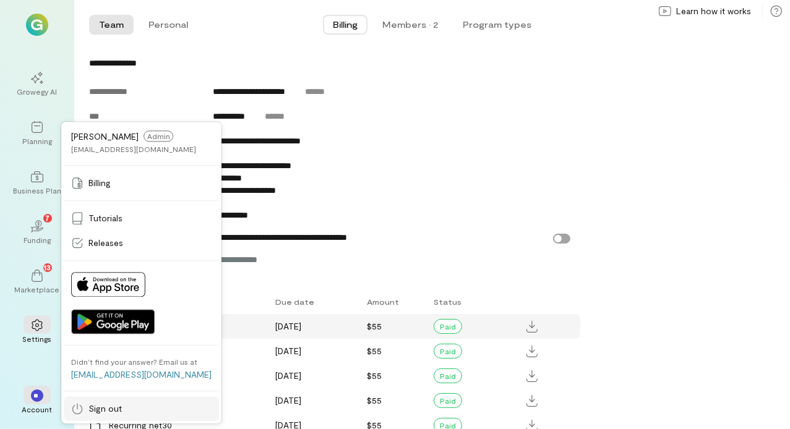 The height and width of the screenshot is (429, 790). What do you see at coordinates (141, 183) in the screenshot?
I see `a: Billing` at bounding box center [141, 183].